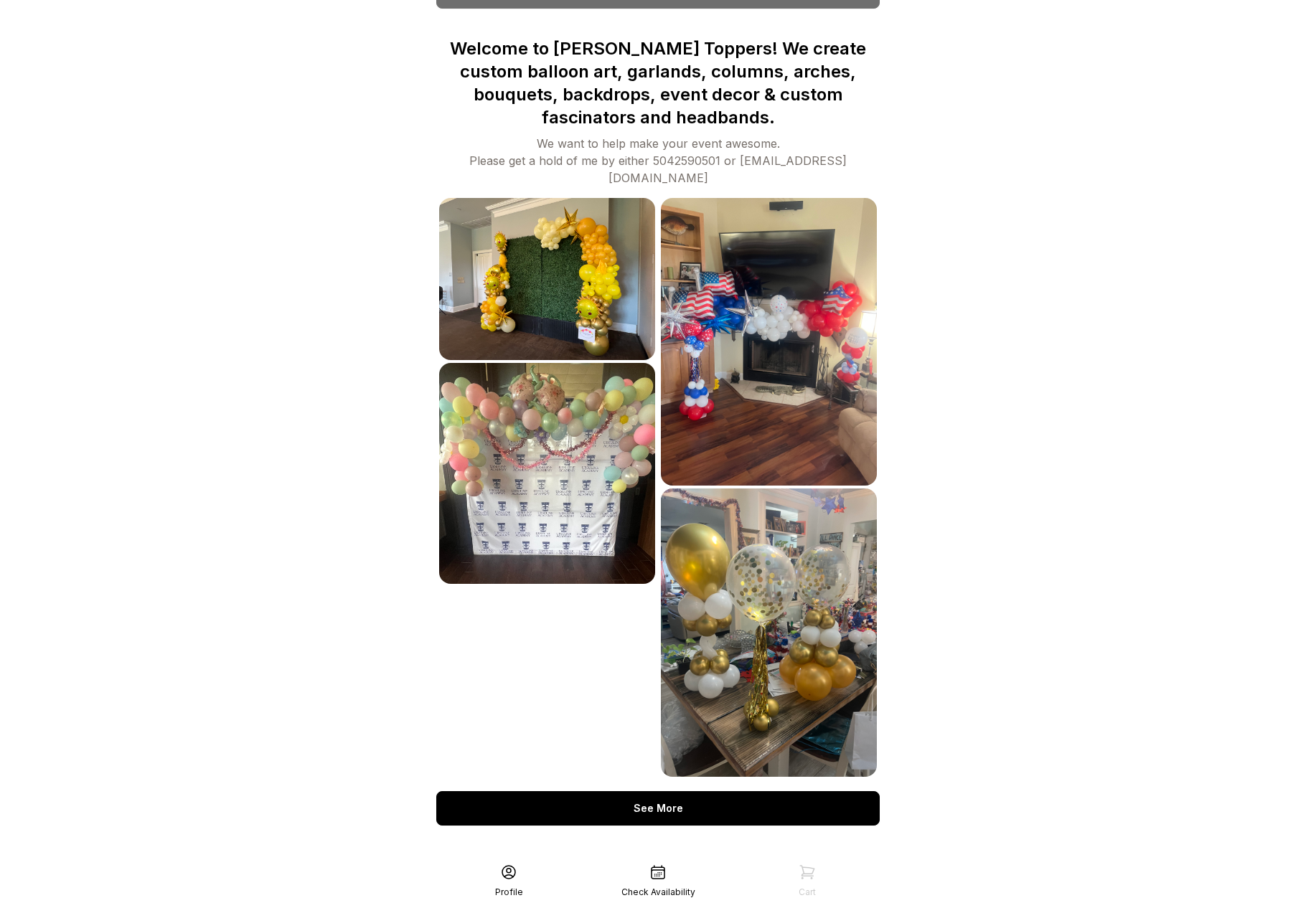  What do you see at coordinates (807, 893) in the screenshot?
I see `div: Cart` at bounding box center [807, 893].